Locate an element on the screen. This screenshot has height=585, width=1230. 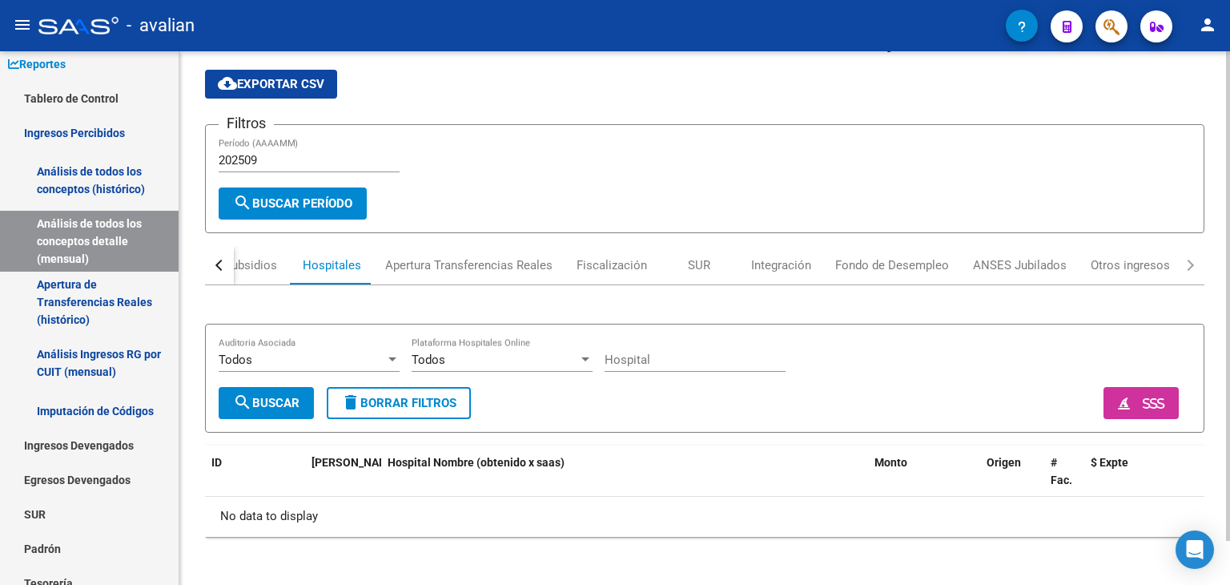
div: Apertura Transferencias Reales is located at coordinates (468, 265).